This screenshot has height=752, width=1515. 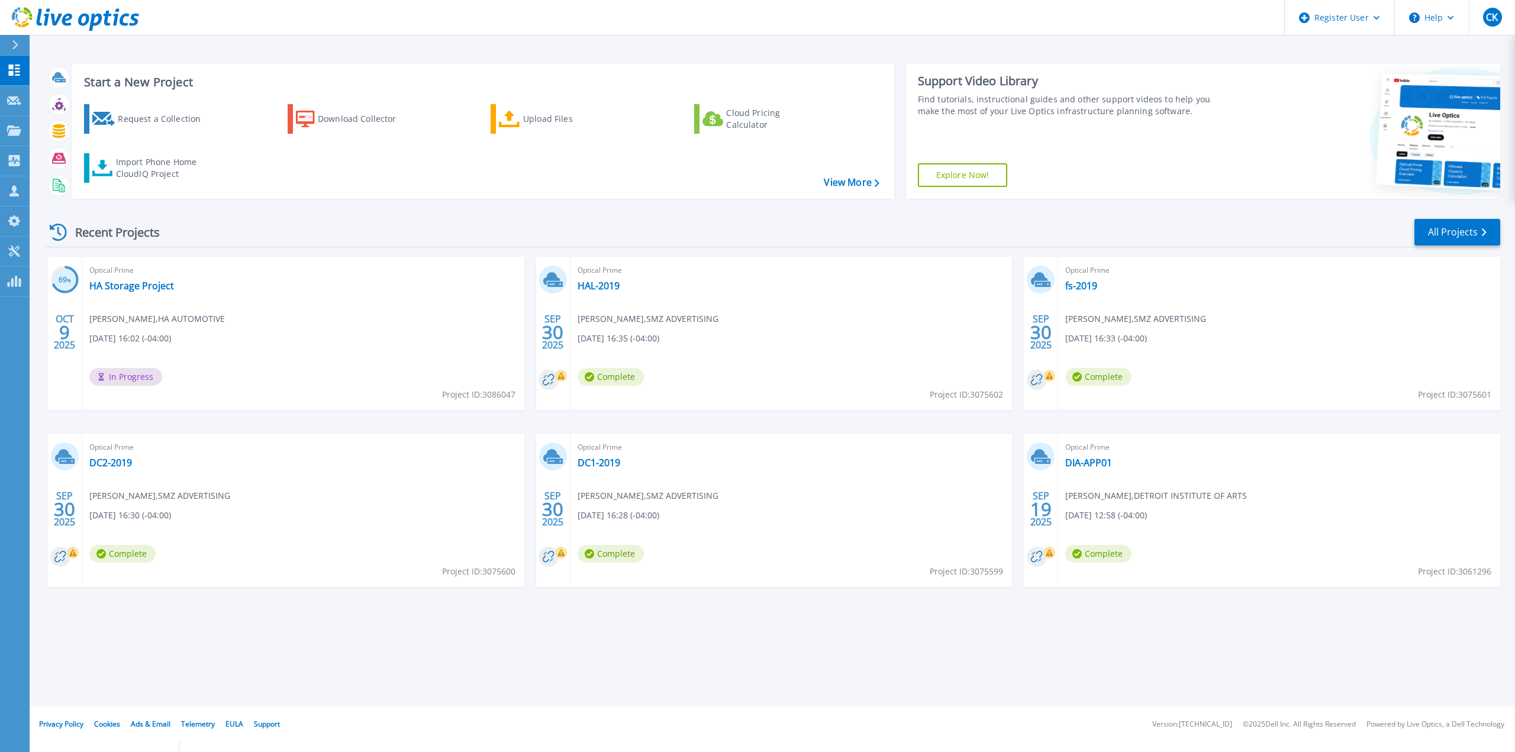 What do you see at coordinates (1041, 509) in the screenshot?
I see `span: 19` at bounding box center [1041, 509].